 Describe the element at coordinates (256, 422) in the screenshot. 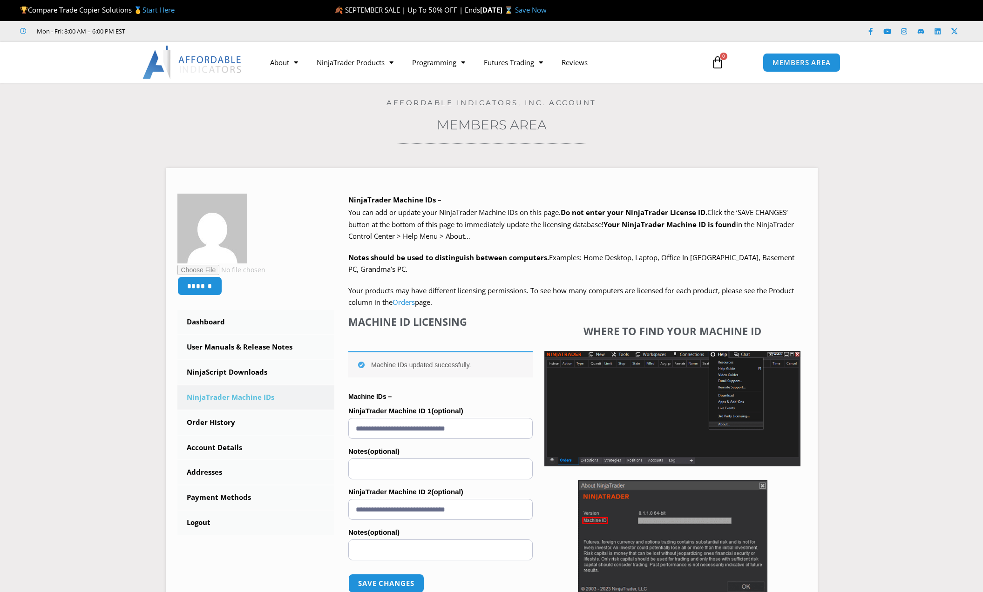

I see `nav: Account pages` at that location.